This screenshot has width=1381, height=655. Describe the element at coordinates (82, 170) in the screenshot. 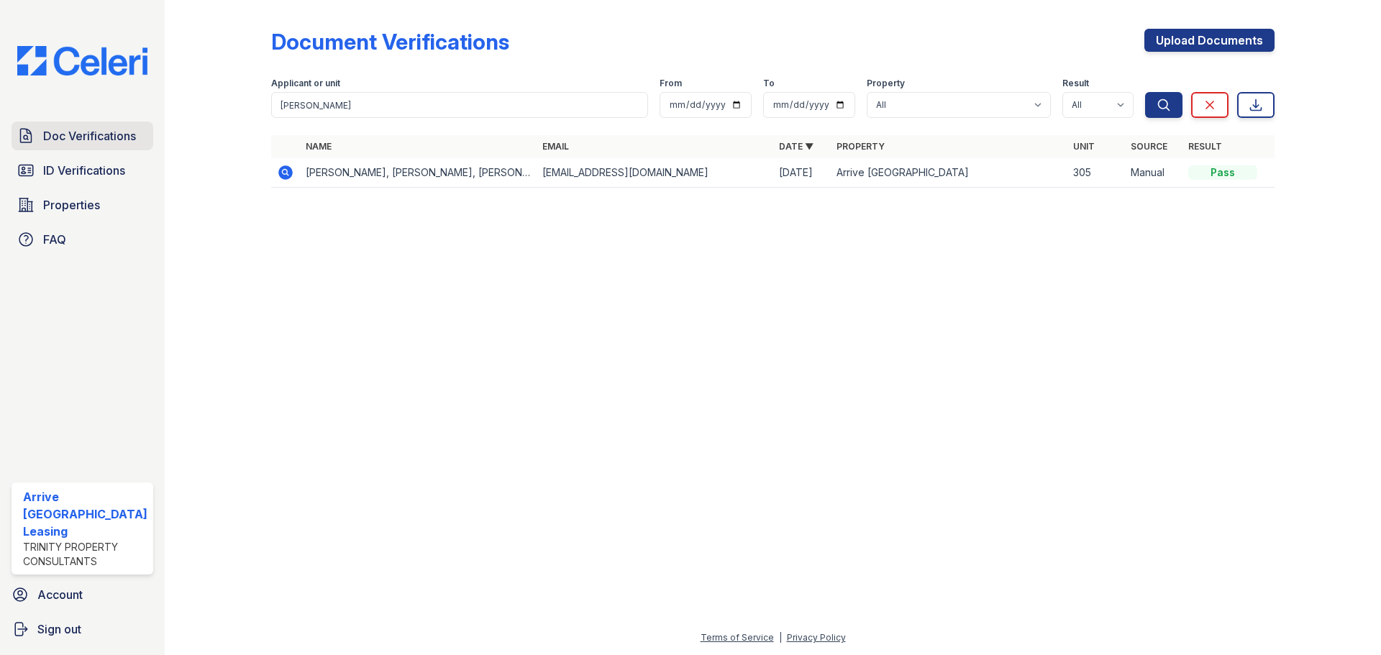

I see `a: ID Verifications` at that location.